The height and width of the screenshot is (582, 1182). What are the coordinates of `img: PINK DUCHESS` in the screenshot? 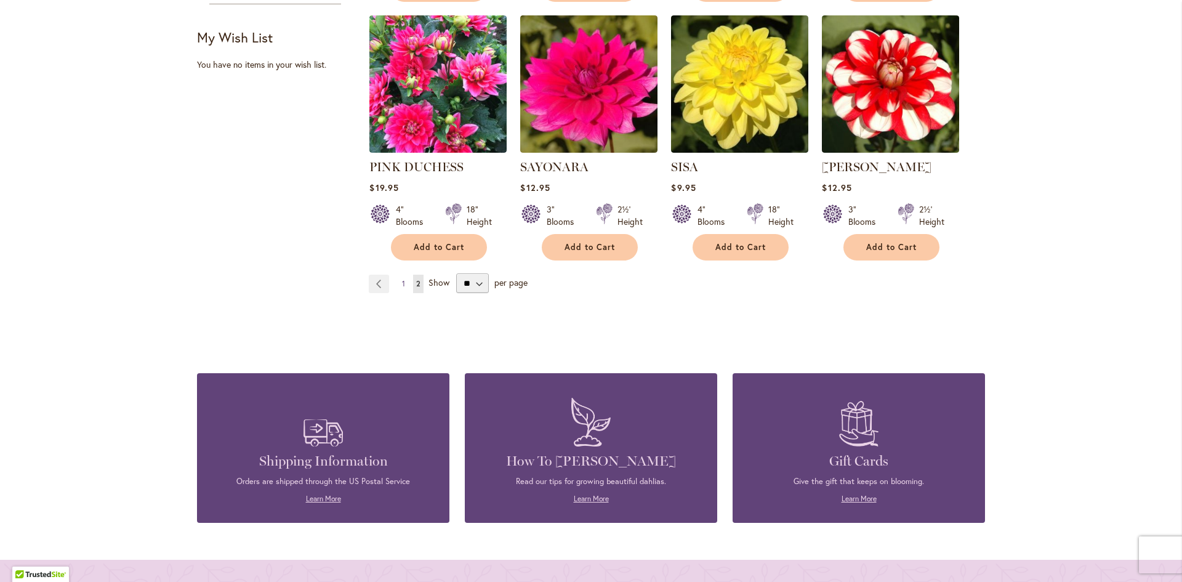 It's located at (438, 84).